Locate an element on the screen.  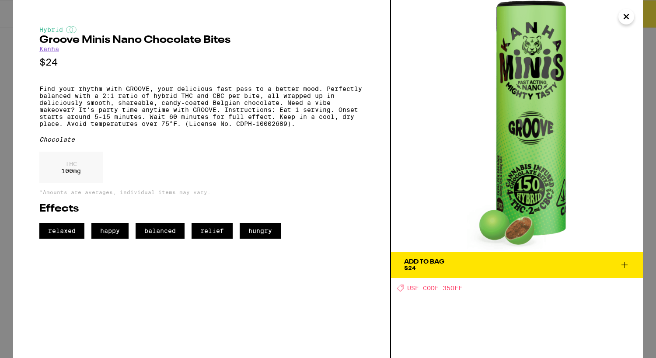
h2: Groove Minis Nano Chocolate Bites is located at coordinates (201, 40).